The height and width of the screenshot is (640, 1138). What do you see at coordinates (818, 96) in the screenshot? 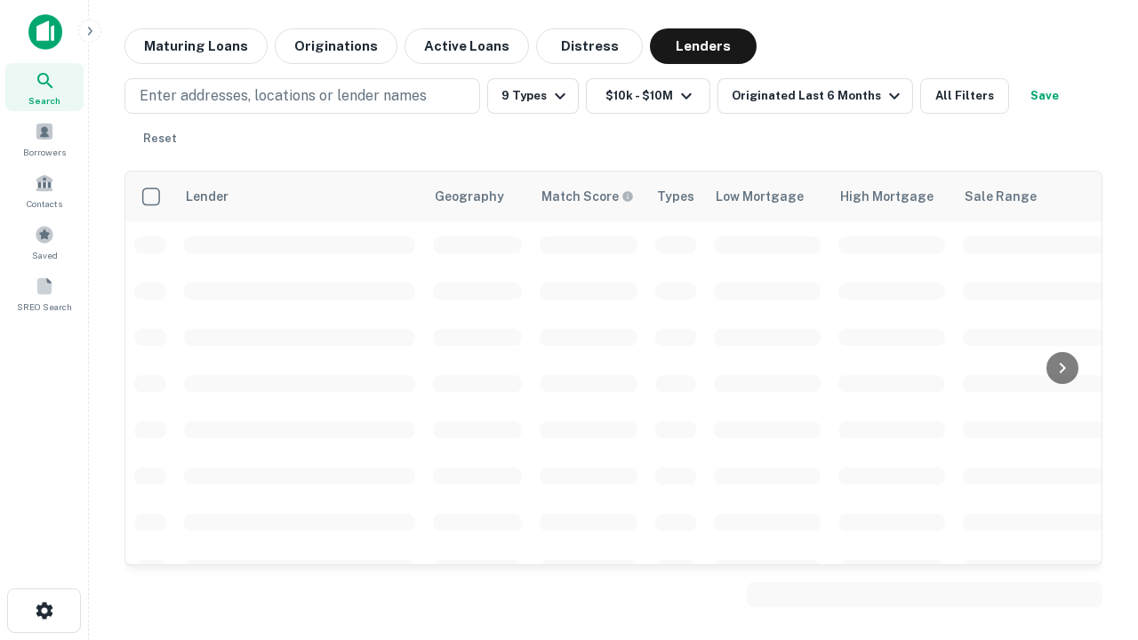
I see `div: Originated Last 6 Months` at bounding box center [818, 96].